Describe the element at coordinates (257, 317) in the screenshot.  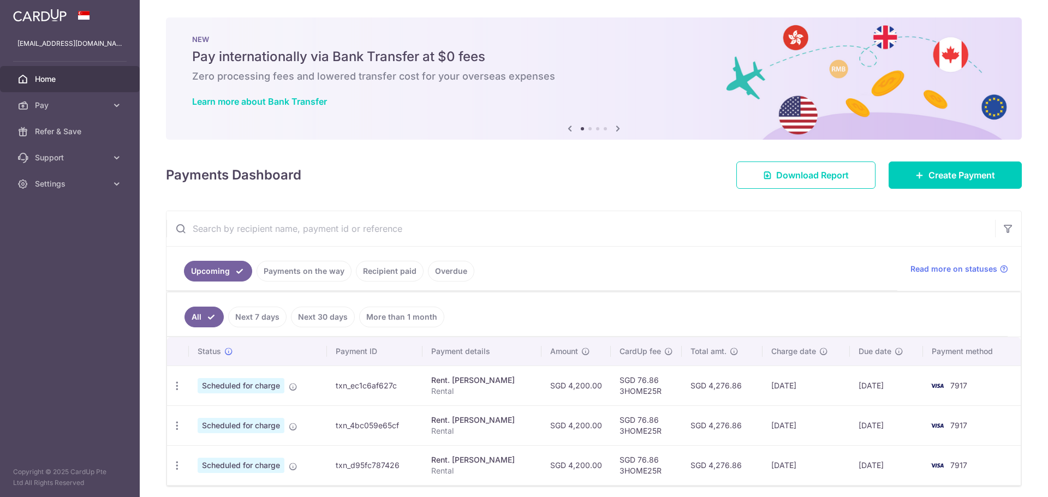
I see `a: Next 7 days` at that location.